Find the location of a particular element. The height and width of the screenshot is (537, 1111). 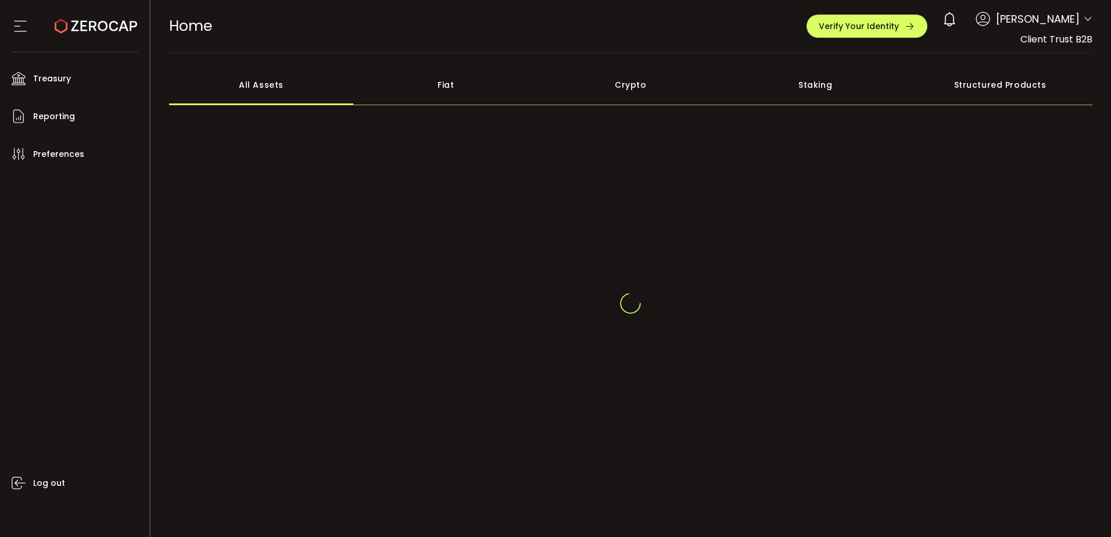

span: Verify Your Identity is located at coordinates (859, 26).